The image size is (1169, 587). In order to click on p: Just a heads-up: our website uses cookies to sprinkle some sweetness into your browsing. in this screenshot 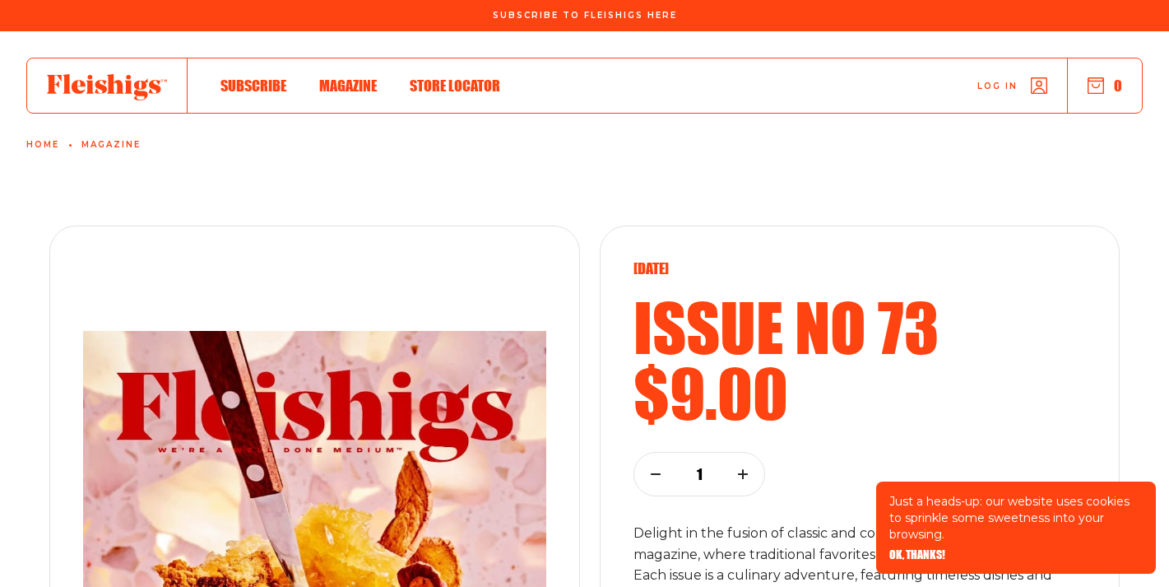, I will do `click(1016, 518)`.